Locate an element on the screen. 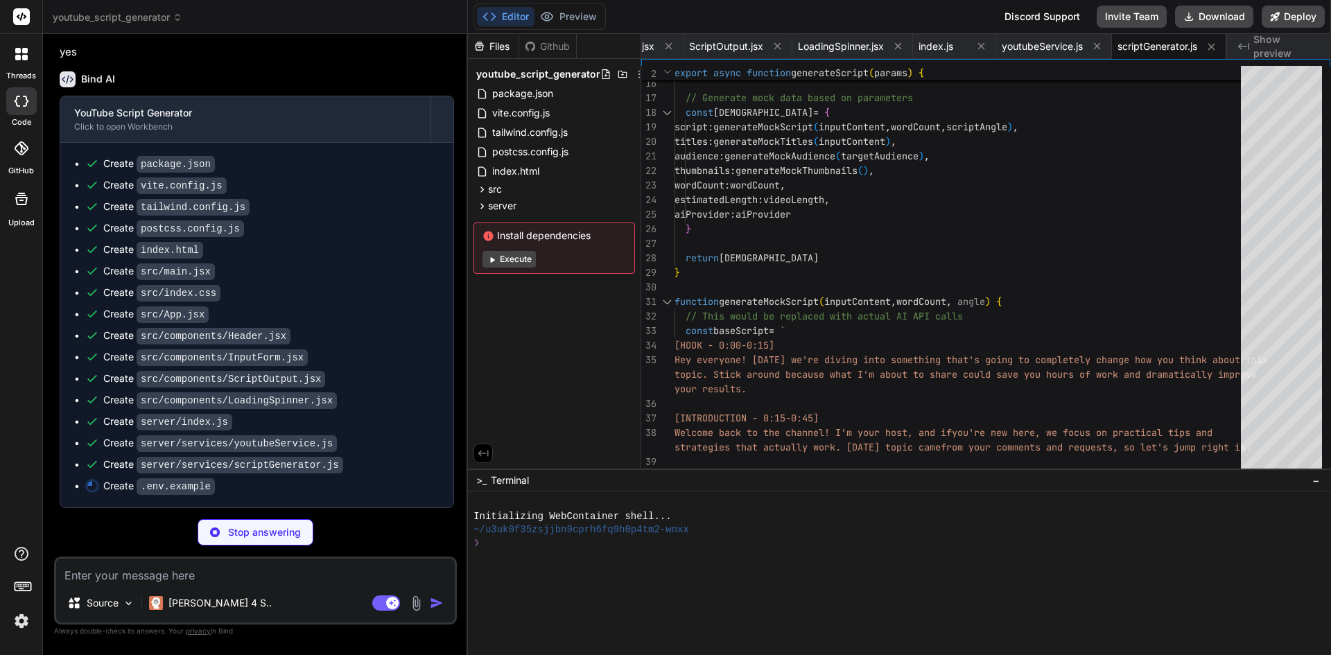 The image size is (1331, 655). code: src/components/ScriptOutput.jsx is located at coordinates (231, 379).